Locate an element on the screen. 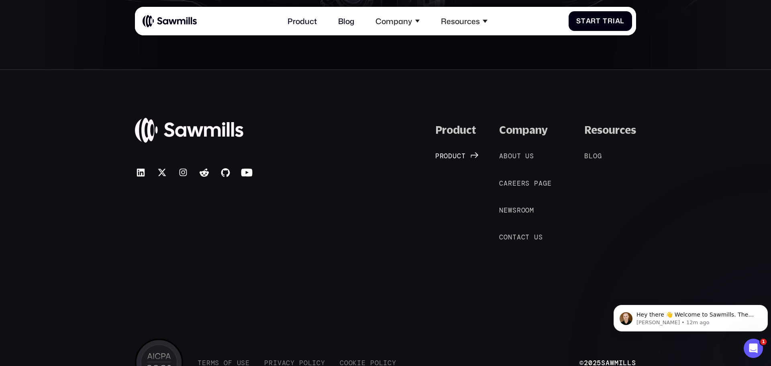 The image size is (771, 366). a: Careerspage is located at coordinates (530, 183).